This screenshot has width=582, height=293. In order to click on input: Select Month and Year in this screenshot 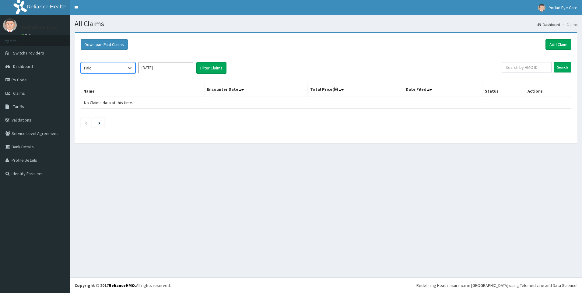, I will do `click(166, 68)`.